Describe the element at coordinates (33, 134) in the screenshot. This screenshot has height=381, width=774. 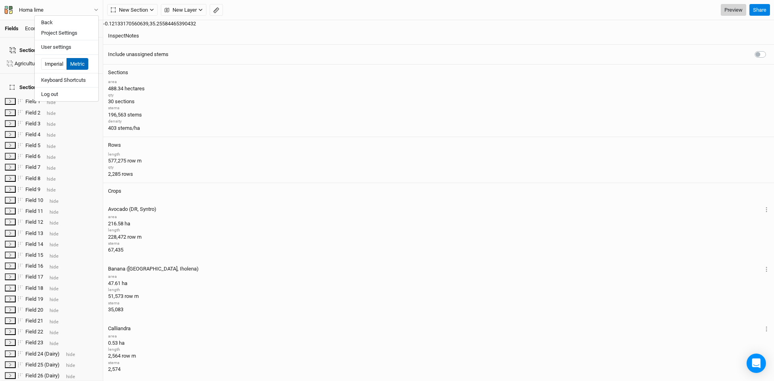
I see `span: Field 4` at that location.